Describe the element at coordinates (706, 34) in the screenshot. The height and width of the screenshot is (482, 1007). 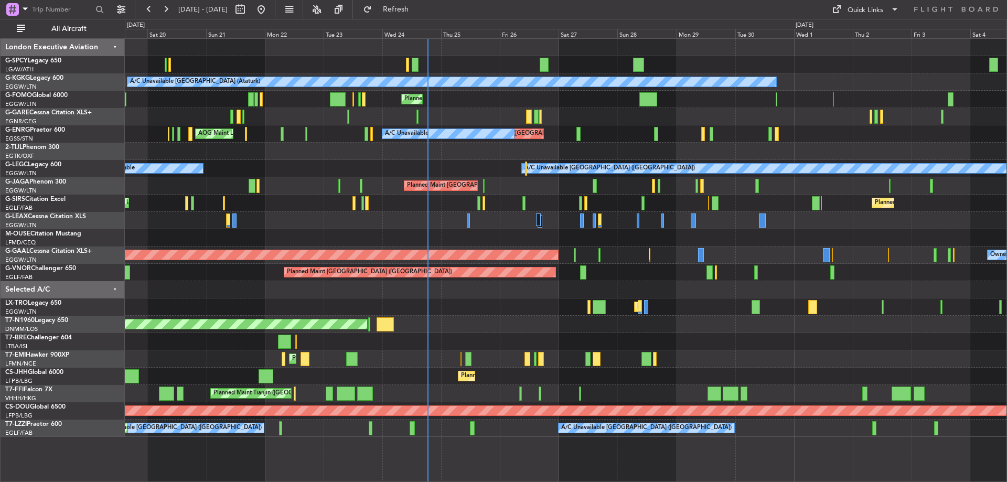
I see `div: Mon 29` at that location.